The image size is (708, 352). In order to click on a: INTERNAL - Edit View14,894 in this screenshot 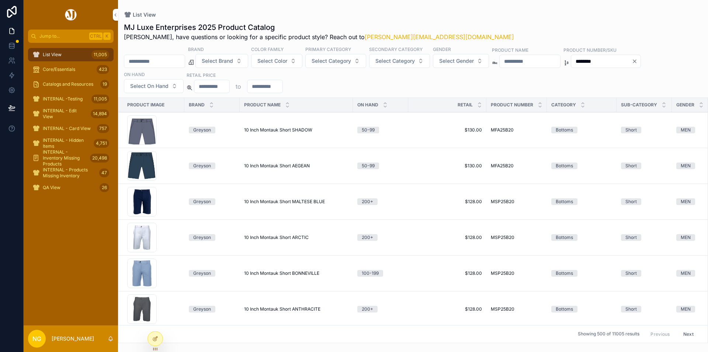, I will do `click(71, 114)`.